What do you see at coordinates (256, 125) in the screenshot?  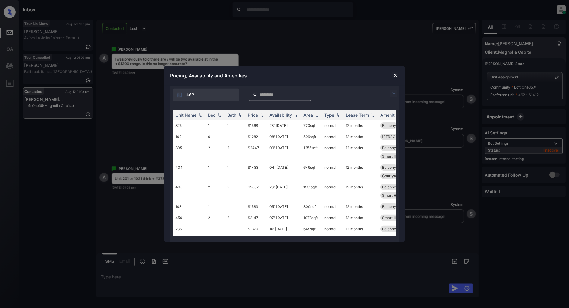 I see `td: $1568` at bounding box center [256, 125].